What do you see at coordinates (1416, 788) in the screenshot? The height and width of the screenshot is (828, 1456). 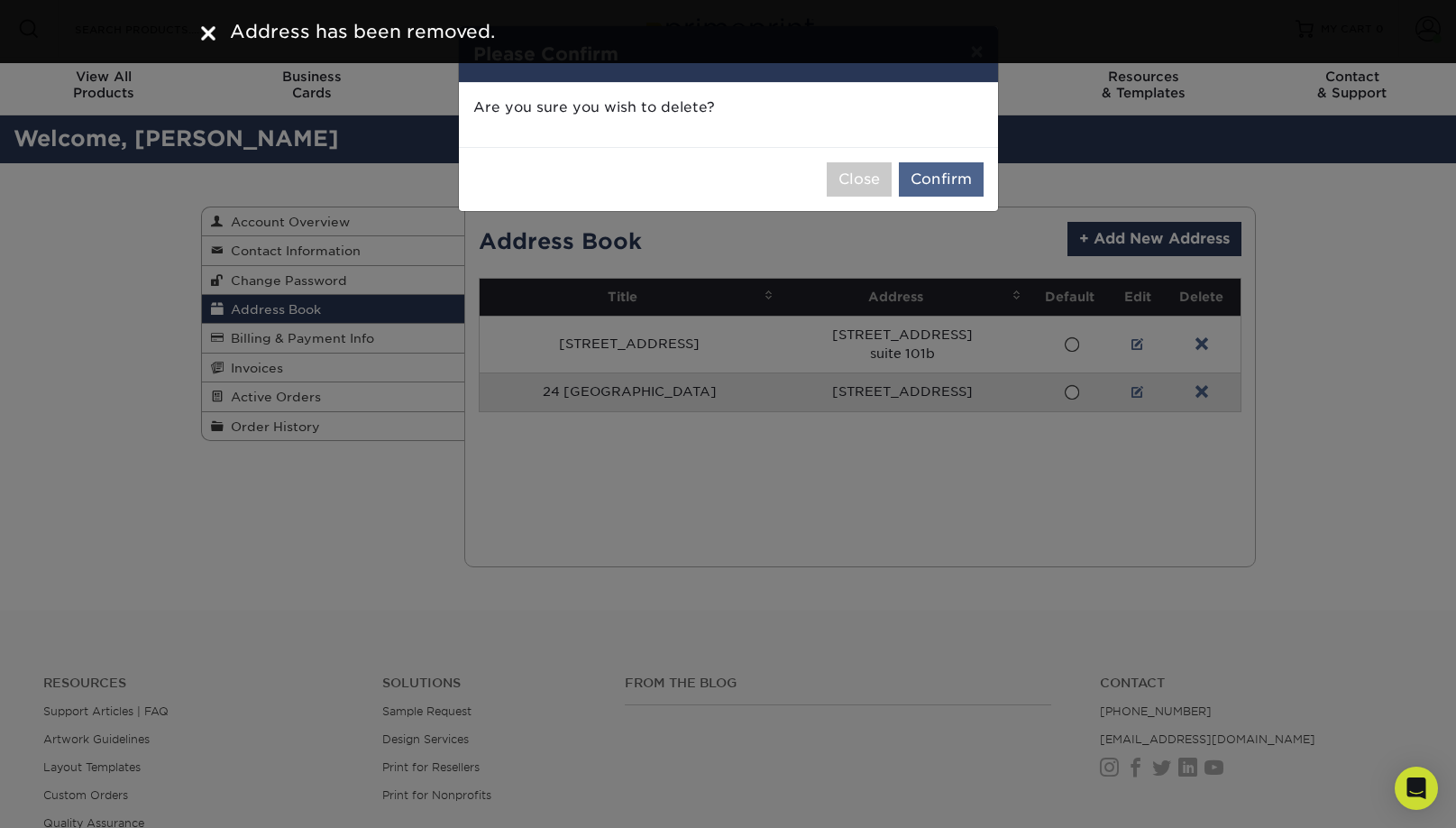 I see `div: Open Intercom Messenger` at bounding box center [1416, 788].